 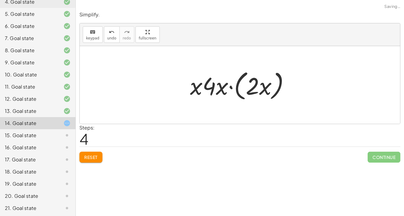 What do you see at coordinates (29, 75) in the screenshot?
I see `div: 10. Goal state` at bounding box center [29, 75].